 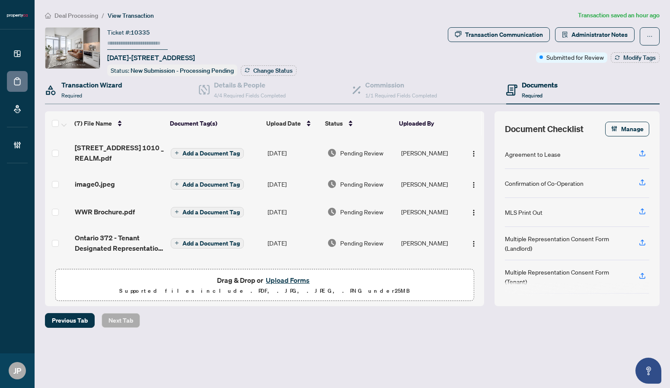 I want to click on div: Transaction Communication, so click(x=504, y=35).